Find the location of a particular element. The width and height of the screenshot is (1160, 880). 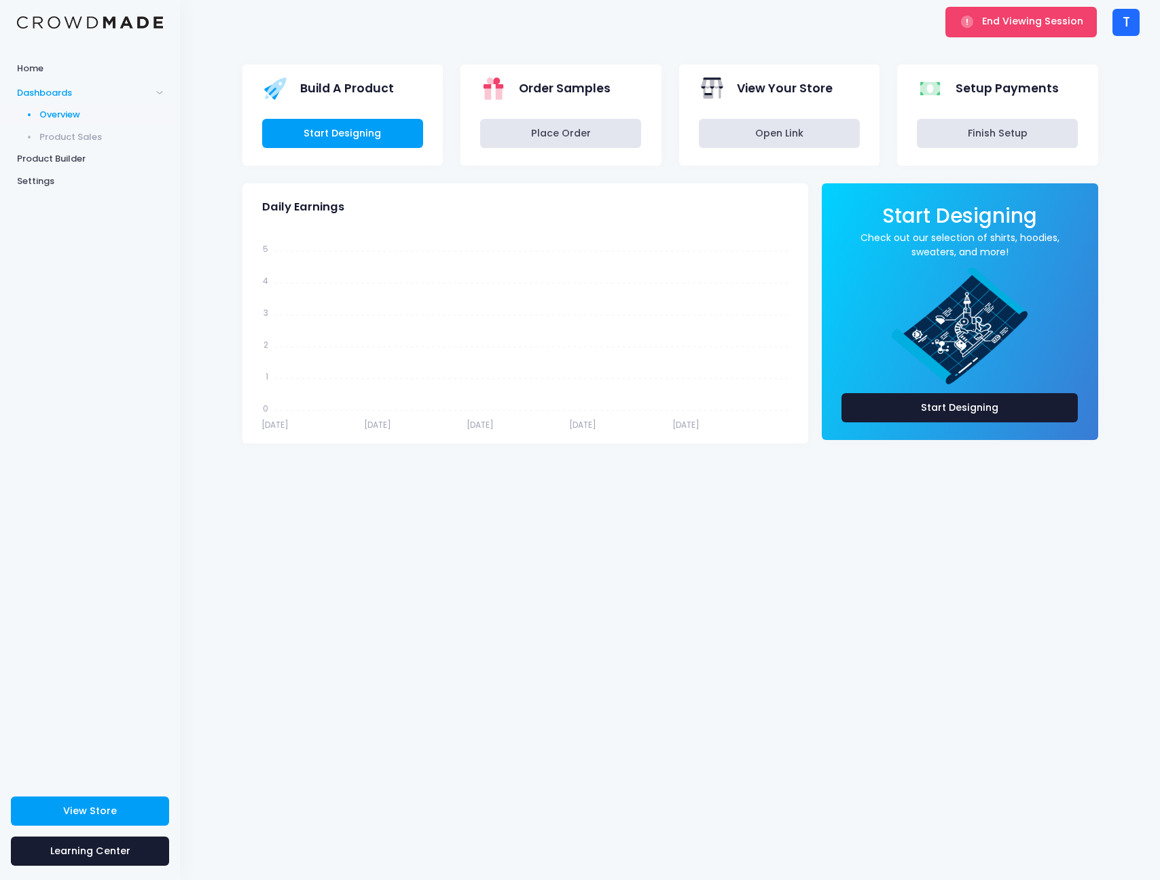

span: Dashboards is located at coordinates (84, 93).